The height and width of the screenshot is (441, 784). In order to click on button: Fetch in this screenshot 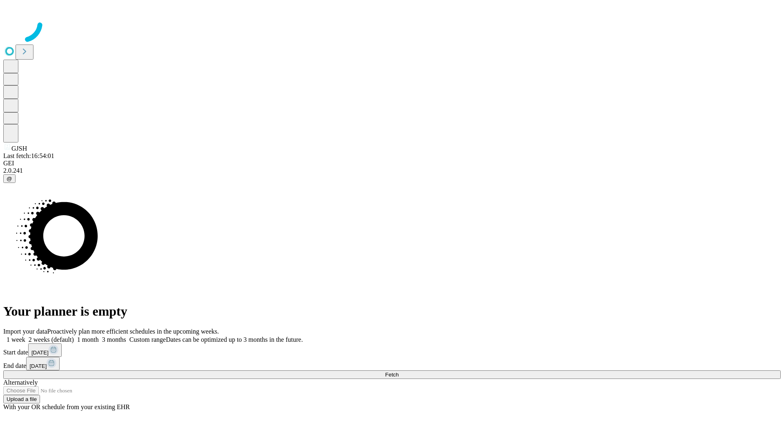, I will do `click(392, 375)`.